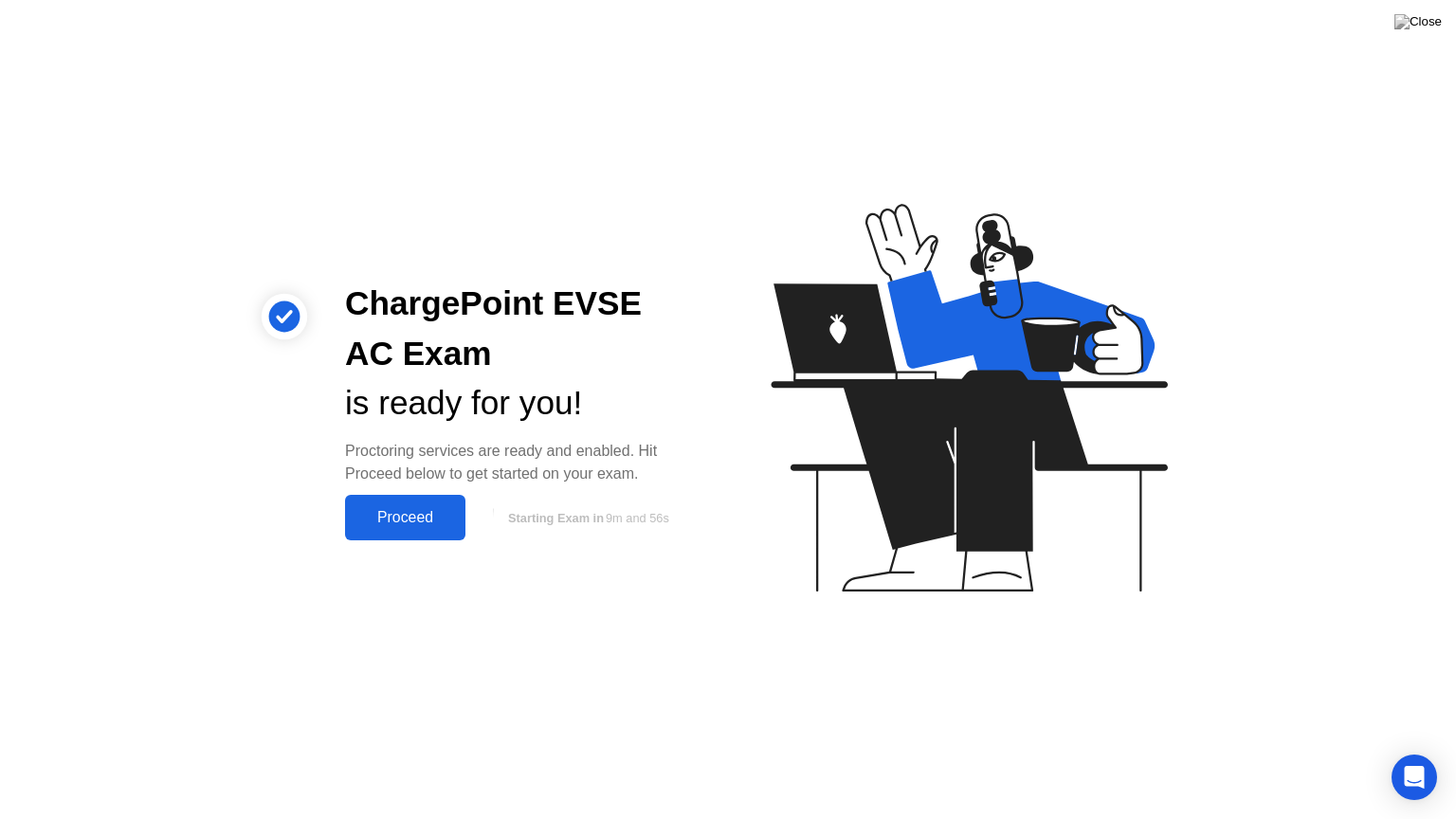  I want to click on span: 9m and 56s, so click(636, 518).